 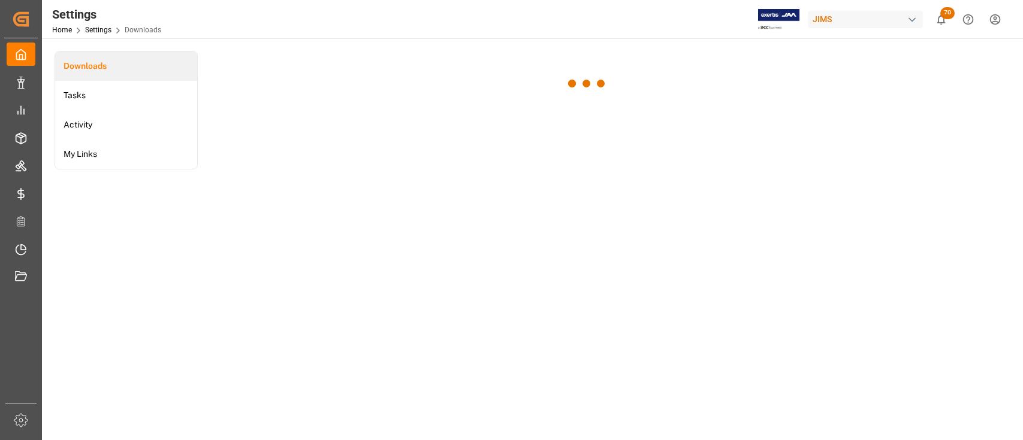 I want to click on a: Settings, so click(x=98, y=30).